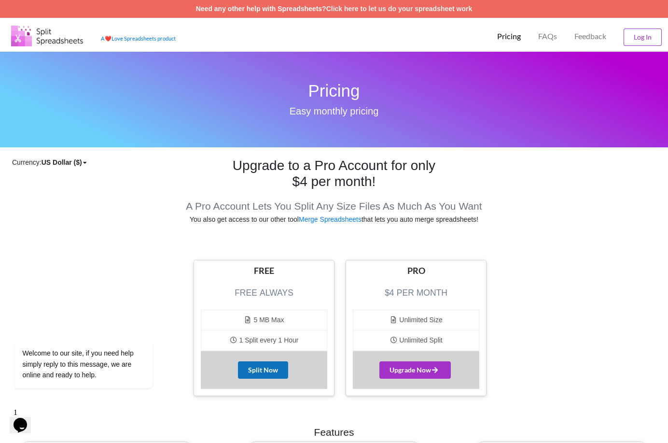  Describe the element at coordinates (399, 9) in the screenshot. I see `a: Click here to let us do your spreadsheet work` at that location.